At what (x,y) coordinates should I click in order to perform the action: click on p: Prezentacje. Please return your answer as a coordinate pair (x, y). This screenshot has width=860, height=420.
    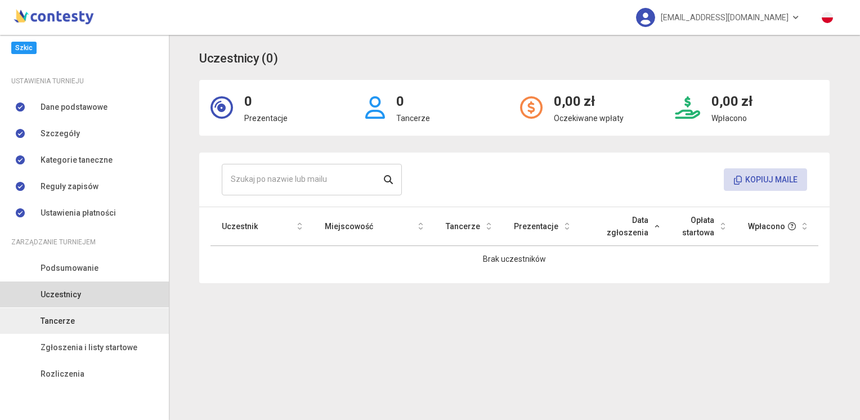
    Looking at the image, I should click on (266, 118).